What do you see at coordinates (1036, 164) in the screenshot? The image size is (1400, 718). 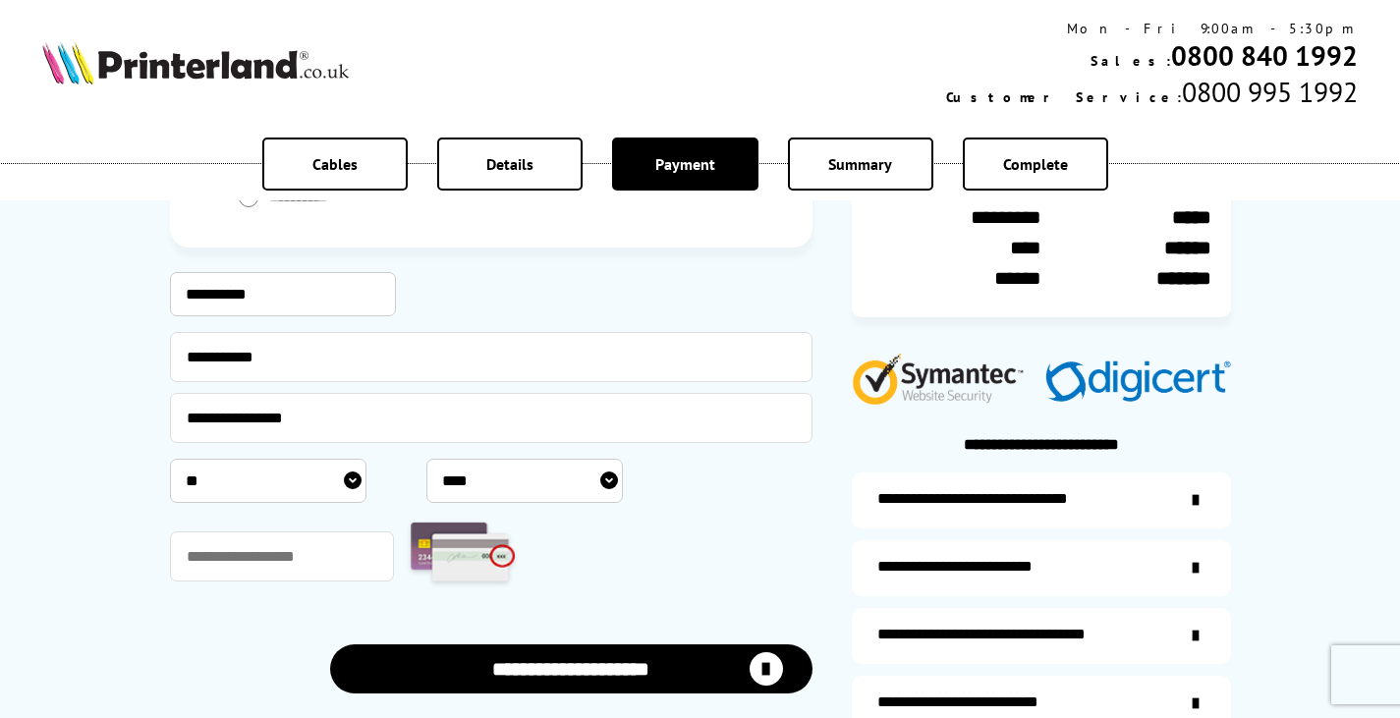 I see `span: Complete` at bounding box center [1036, 164].